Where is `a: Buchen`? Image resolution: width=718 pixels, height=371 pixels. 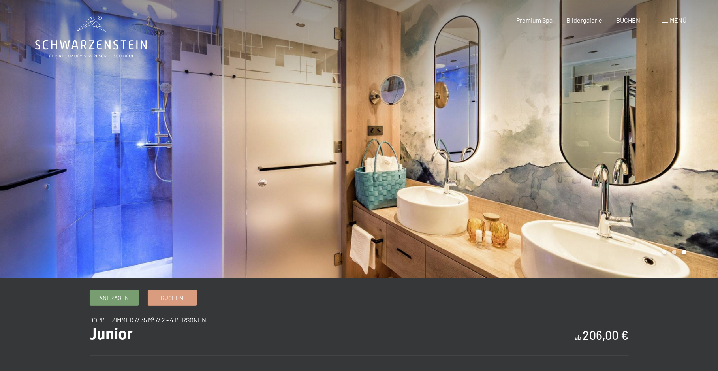 a: Buchen is located at coordinates (172, 298).